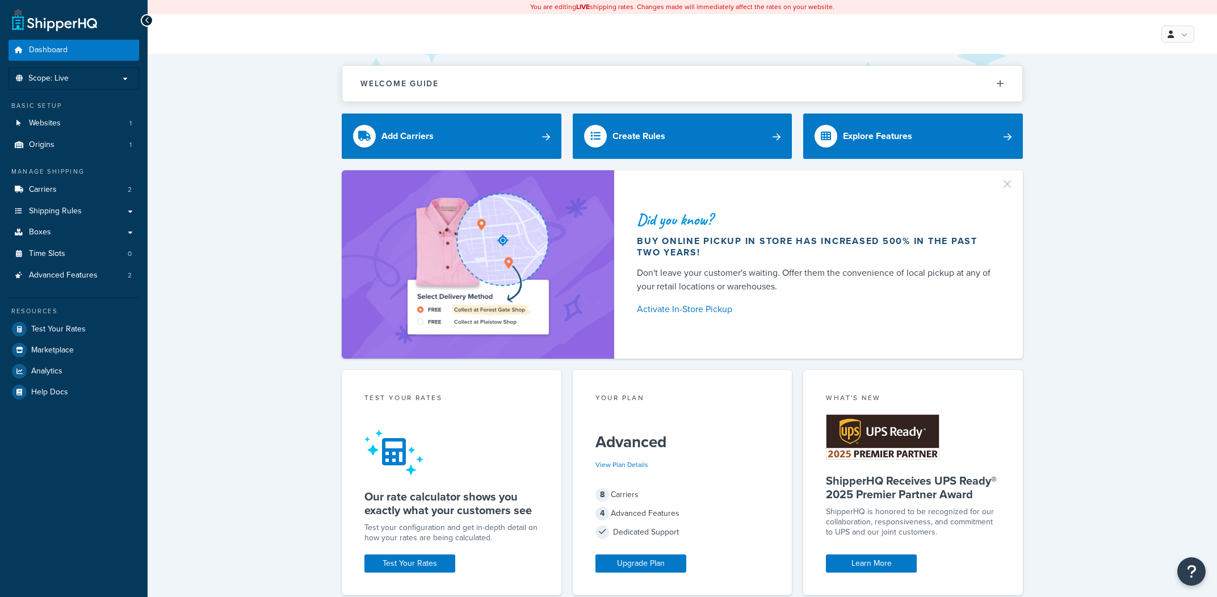 The width and height of the screenshot is (1217, 597). Describe the element at coordinates (682, 532) in the screenshot. I see `div: Dedicated Support` at that location.